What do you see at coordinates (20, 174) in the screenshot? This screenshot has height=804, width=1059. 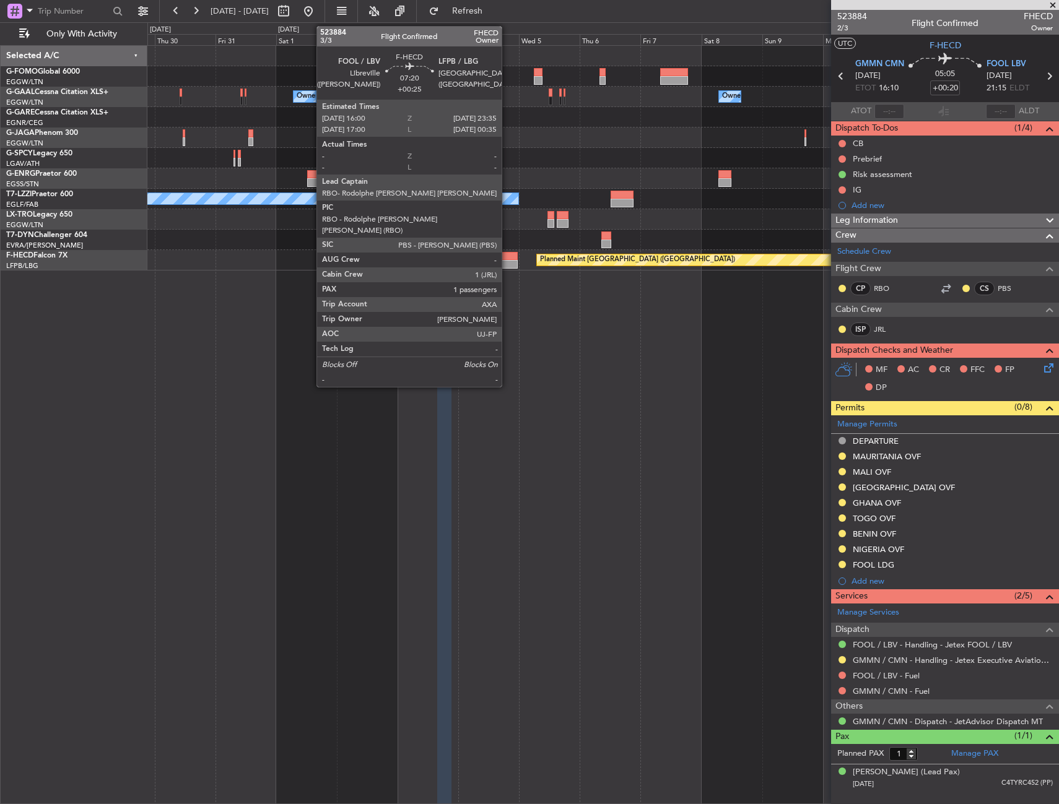 I see `span: G-ENRG` at bounding box center [20, 174].